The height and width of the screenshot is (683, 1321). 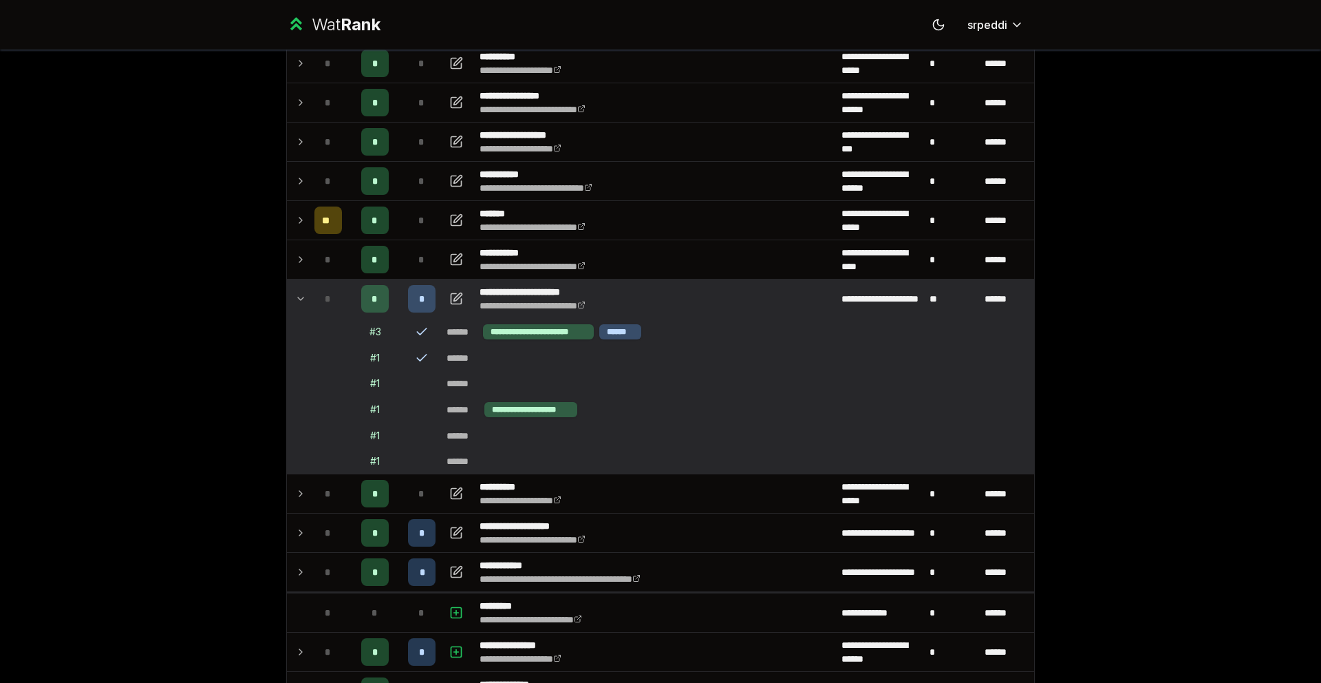 I want to click on div: Wat, so click(x=346, y=25).